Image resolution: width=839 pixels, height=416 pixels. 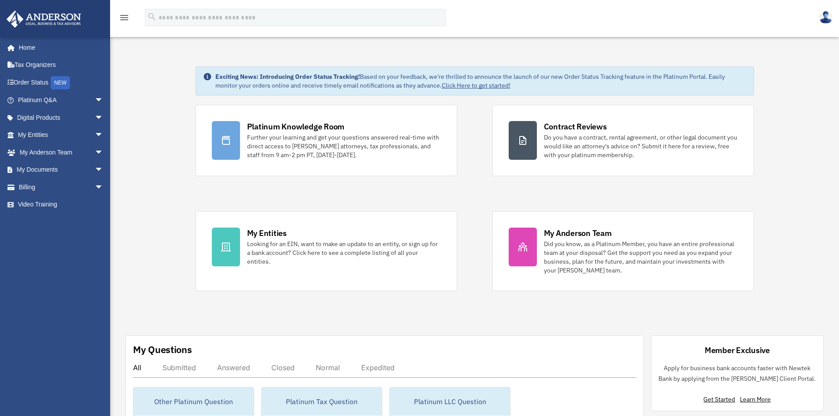 What do you see at coordinates (623, 251) in the screenshot?
I see `a: My Anderson Team Did you know, as a Platinum Member, you have an entire professional team at your...` at bounding box center [623, 251].